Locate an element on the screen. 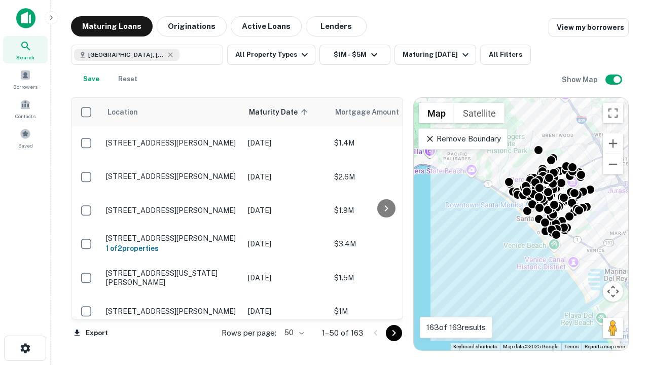 Image resolution: width=649 pixels, height=365 pixels. button: $1M - $5M is located at coordinates (355, 55).